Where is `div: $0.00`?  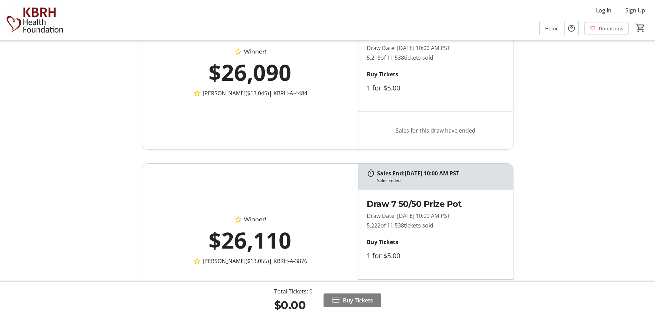 div: $0.00 is located at coordinates (293, 305).